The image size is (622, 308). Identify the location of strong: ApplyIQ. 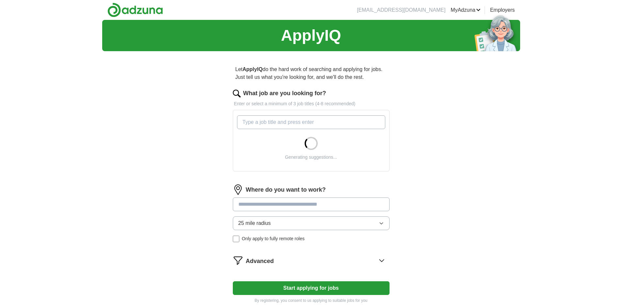
(252, 69).